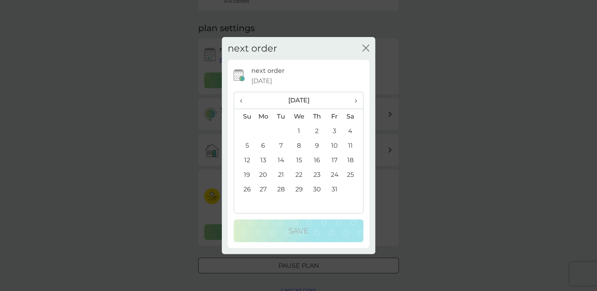 The width and height of the screenshot is (597, 291). Describe the element at coordinates (353, 131) in the screenshot. I see `td: 4` at that location.